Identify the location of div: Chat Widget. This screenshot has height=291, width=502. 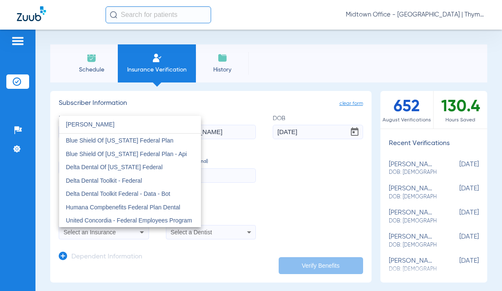
(481, 270).